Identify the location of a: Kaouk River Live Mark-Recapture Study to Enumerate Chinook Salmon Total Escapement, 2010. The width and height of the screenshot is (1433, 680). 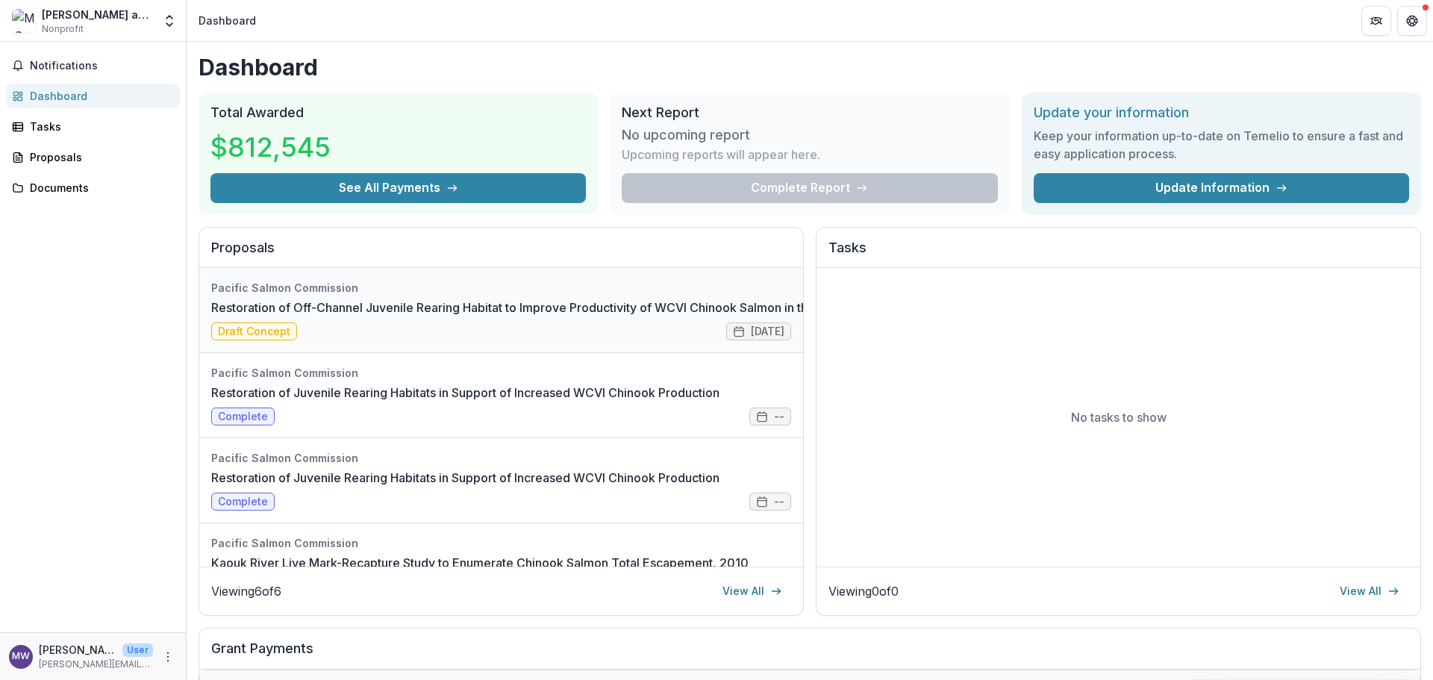
(480, 563).